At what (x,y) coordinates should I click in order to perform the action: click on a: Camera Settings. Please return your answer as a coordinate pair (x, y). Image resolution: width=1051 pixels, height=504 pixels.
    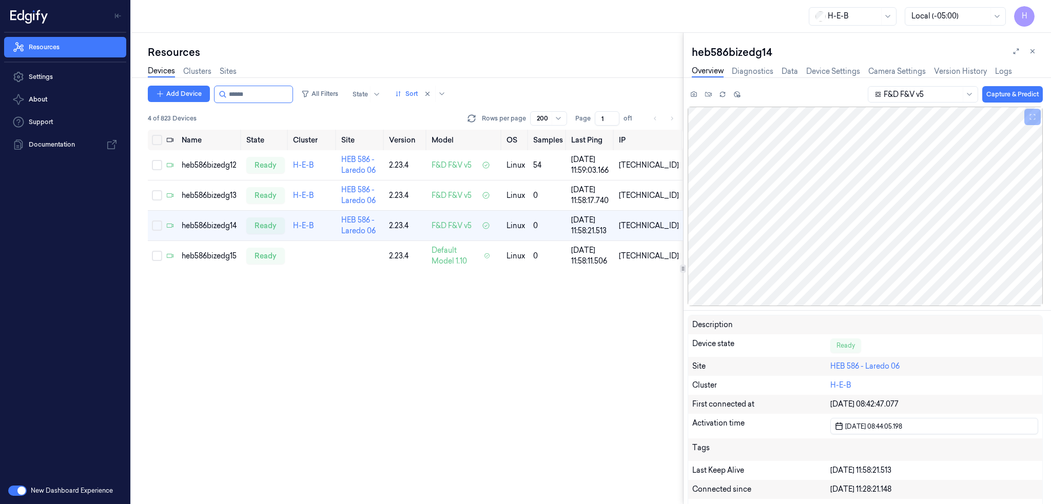
    Looking at the image, I should click on (897, 71).